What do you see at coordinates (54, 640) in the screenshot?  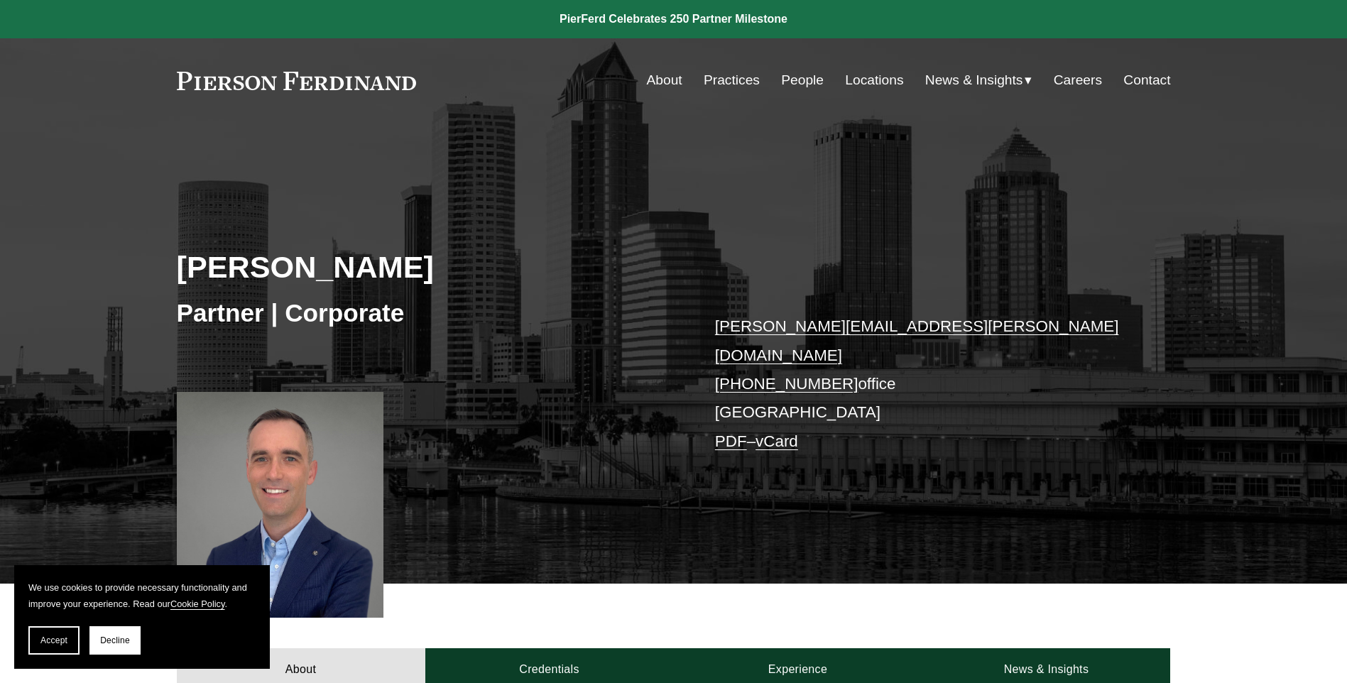 I see `span: Accept` at bounding box center [54, 640].